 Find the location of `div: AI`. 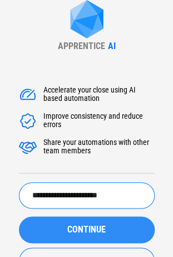

div: AI is located at coordinates (112, 46).